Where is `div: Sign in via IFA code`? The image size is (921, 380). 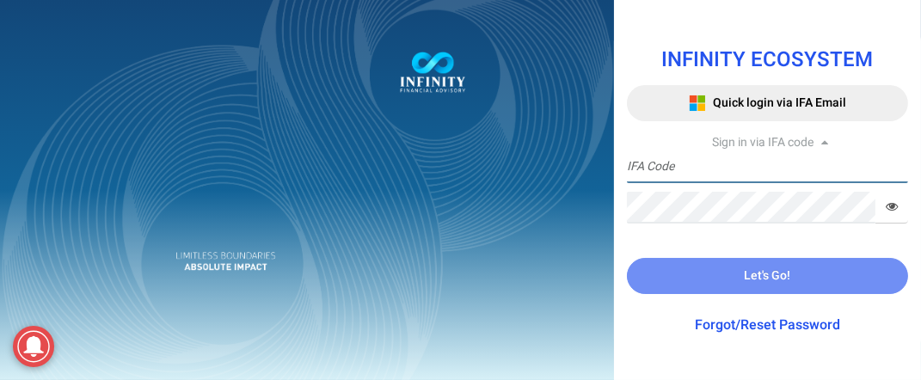 div: Sign in via IFA code is located at coordinates (767, 143).